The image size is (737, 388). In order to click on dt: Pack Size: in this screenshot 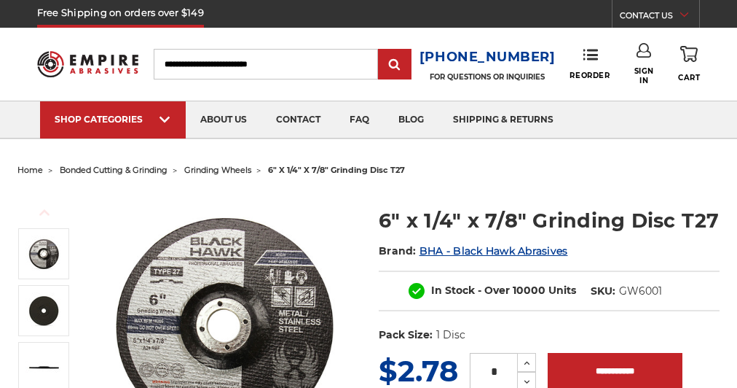, I will do `click(406, 334)`.